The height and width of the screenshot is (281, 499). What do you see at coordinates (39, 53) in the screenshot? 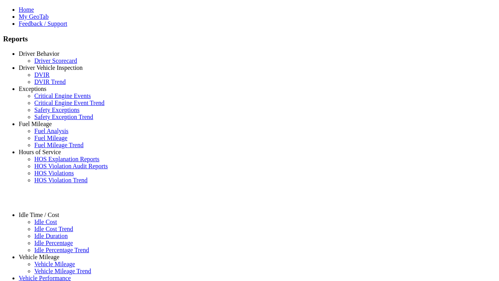
I see `a: Driver Behavior` at bounding box center [39, 53].